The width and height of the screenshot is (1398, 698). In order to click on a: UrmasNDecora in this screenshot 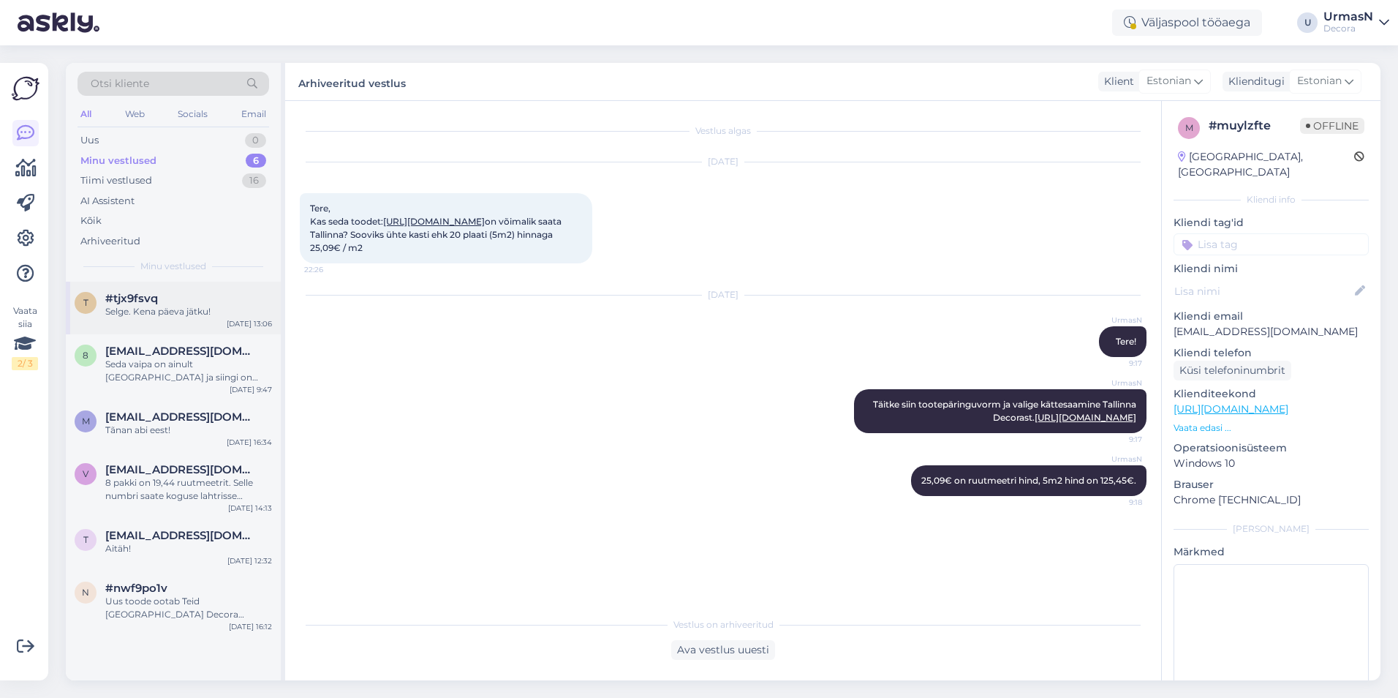, I will do `click(1356, 23)`.